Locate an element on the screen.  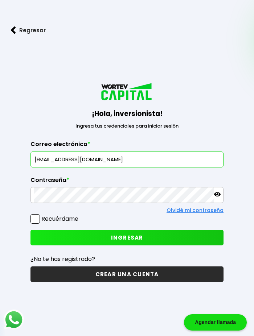
input: hola@wortev.capital is located at coordinates (127, 159).